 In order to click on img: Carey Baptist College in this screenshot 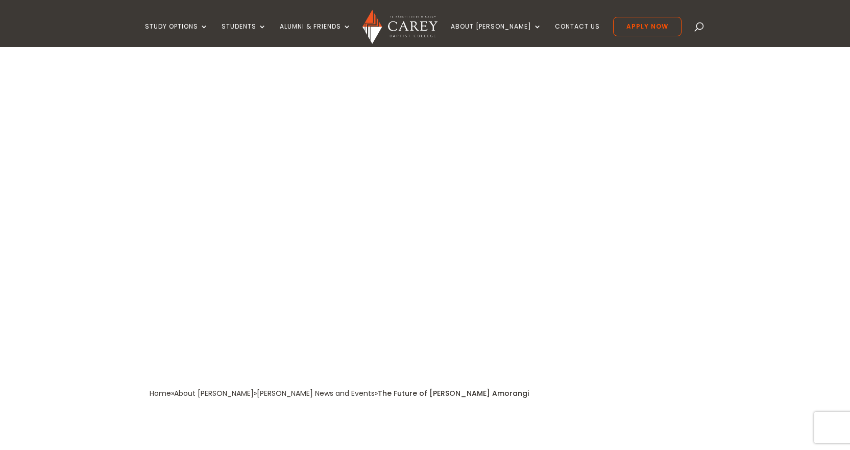, I will do `click(400, 27)`.